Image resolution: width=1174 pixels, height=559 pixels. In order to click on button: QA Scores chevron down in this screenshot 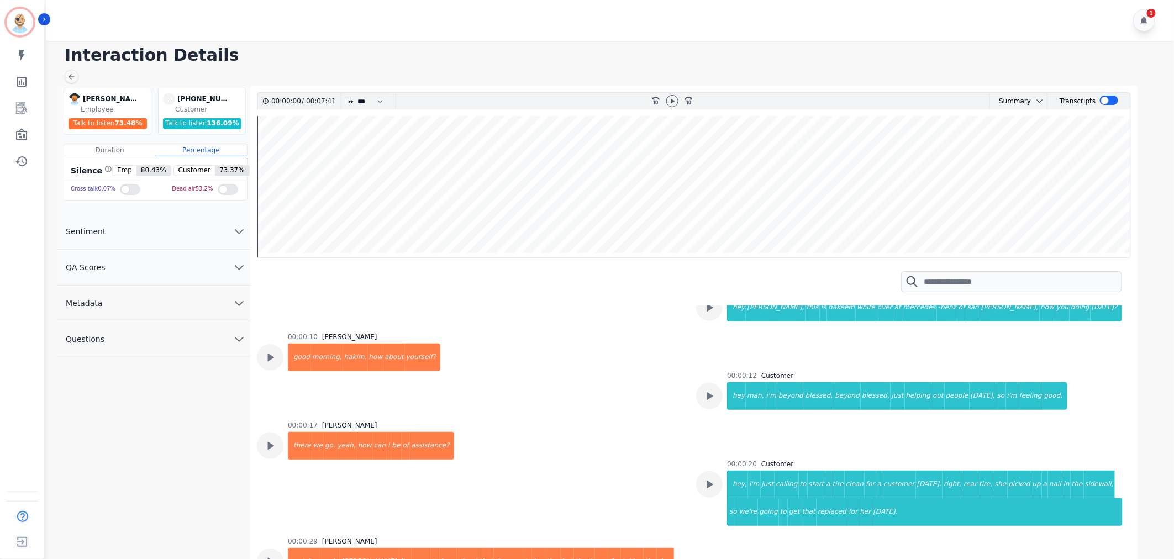, I will do `click(154, 267)`.